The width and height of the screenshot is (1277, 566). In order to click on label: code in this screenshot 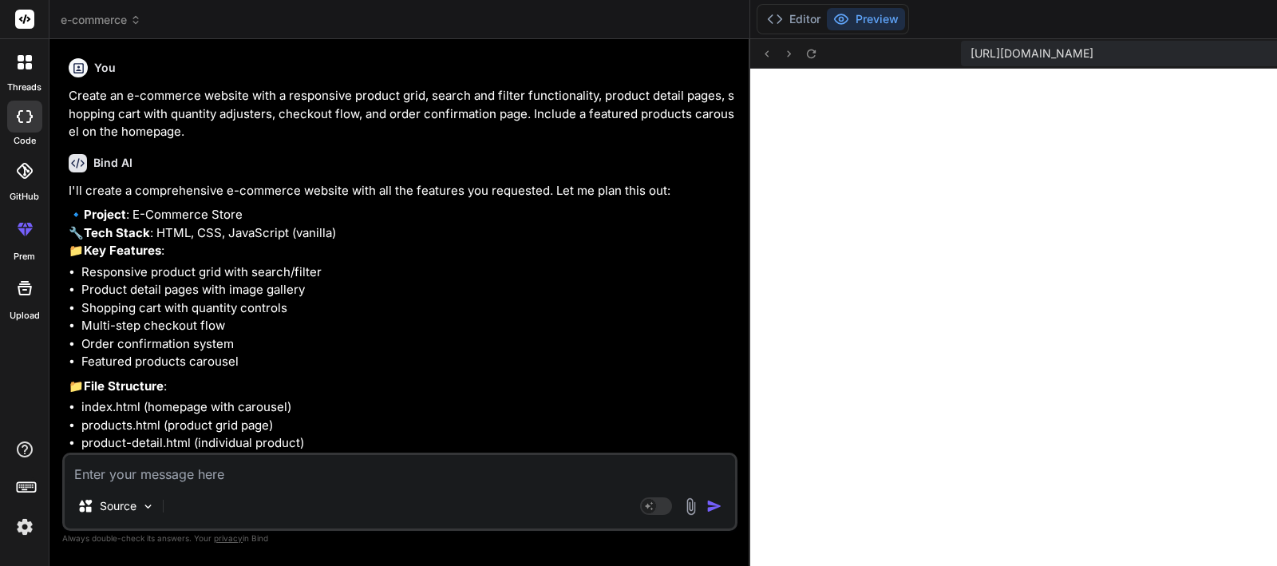, I will do `click(25, 140)`.